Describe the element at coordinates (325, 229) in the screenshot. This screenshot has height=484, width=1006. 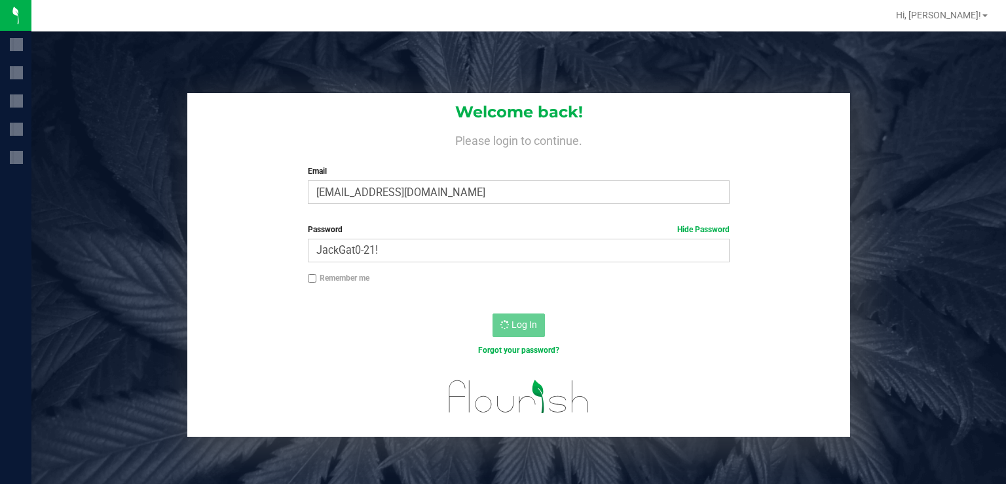
I see `span: Password` at that location.